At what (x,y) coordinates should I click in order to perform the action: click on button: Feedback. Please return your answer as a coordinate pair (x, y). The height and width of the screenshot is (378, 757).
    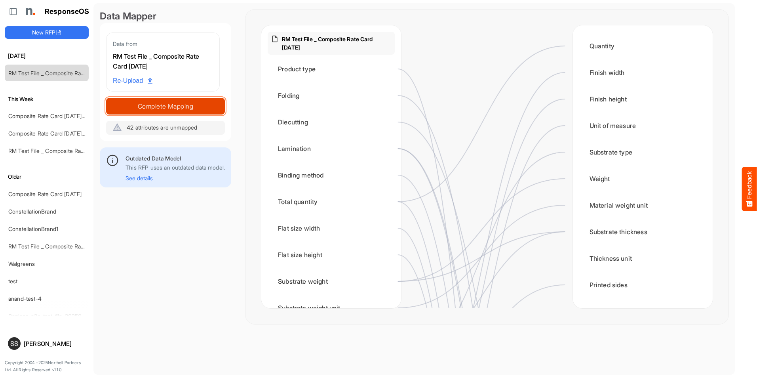
    Looking at the image, I should click on (749, 189).